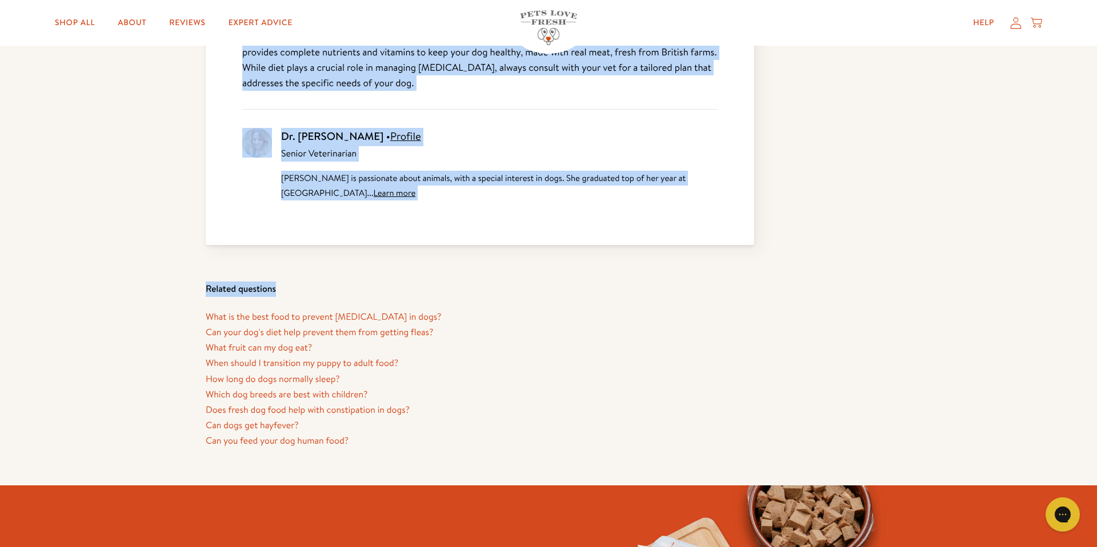 The image size is (1097, 547). What do you see at coordinates (499, 154) in the screenshot?
I see `p: Senior Veterinarian` at bounding box center [499, 154].